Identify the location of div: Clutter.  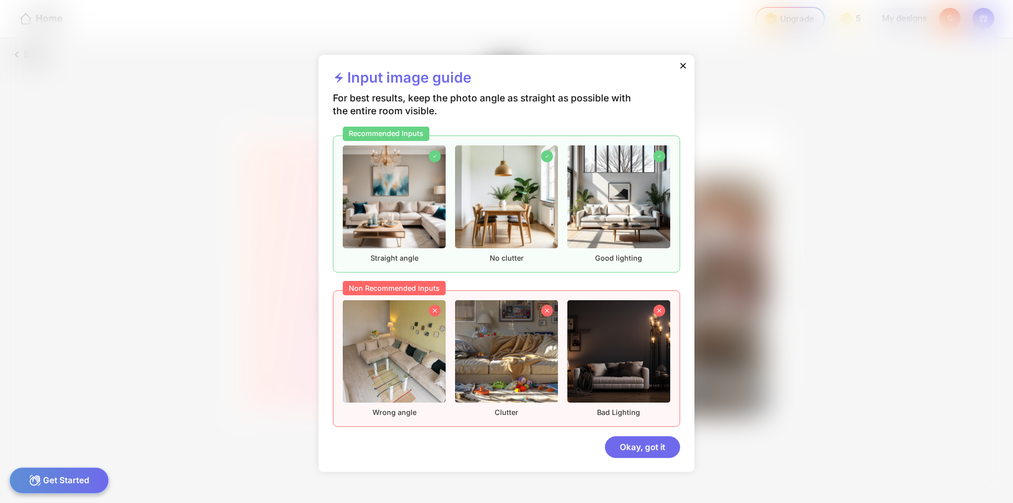
(507, 359).